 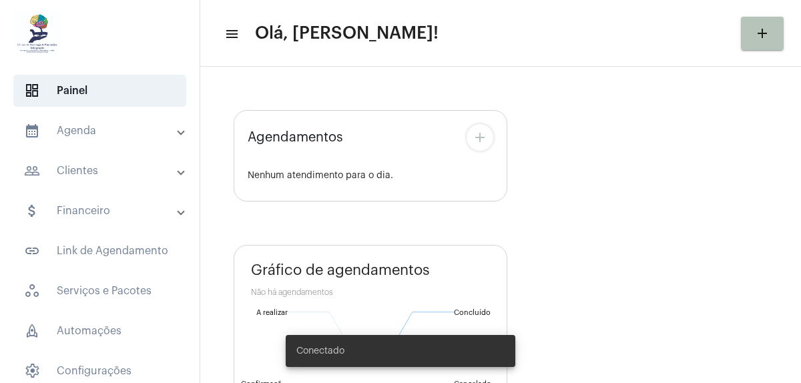 What do you see at coordinates (295, 138) in the screenshot?
I see `span: Agendamentos` at bounding box center [295, 138].